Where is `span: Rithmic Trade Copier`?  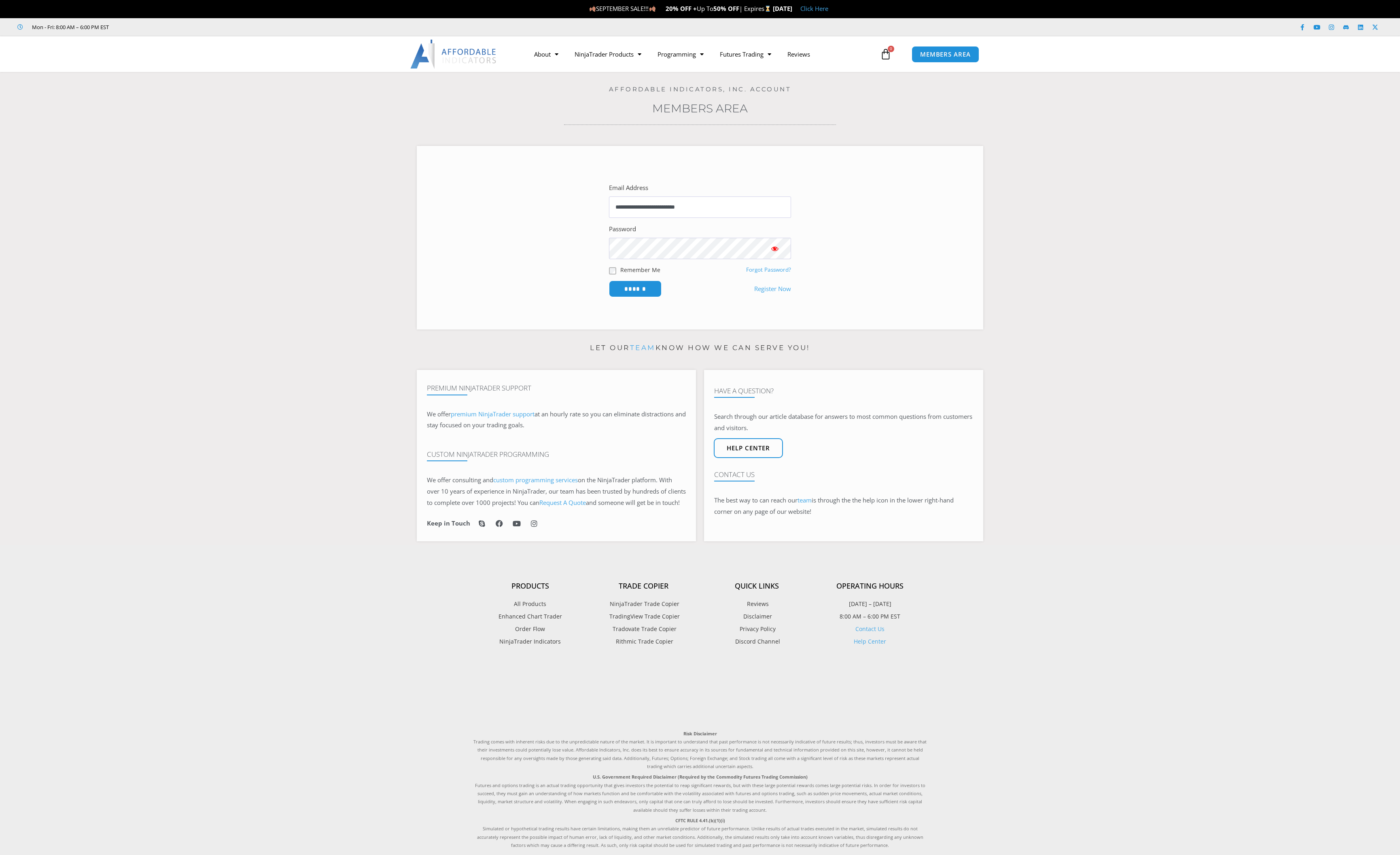
span: Rithmic Trade Copier is located at coordinates (644, 641).